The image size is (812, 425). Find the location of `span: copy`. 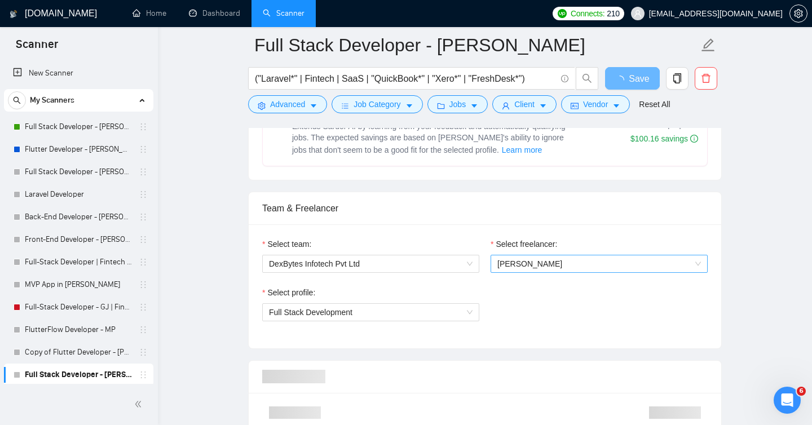

span: copy is located at coordinates (677, 78).